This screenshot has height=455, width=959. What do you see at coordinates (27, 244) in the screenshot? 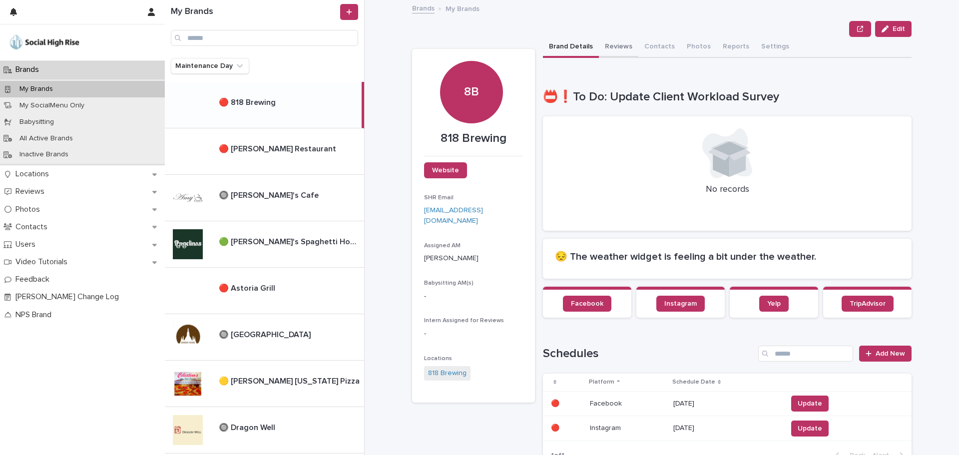
I see `p: Users` at bounding box center [27, 244].